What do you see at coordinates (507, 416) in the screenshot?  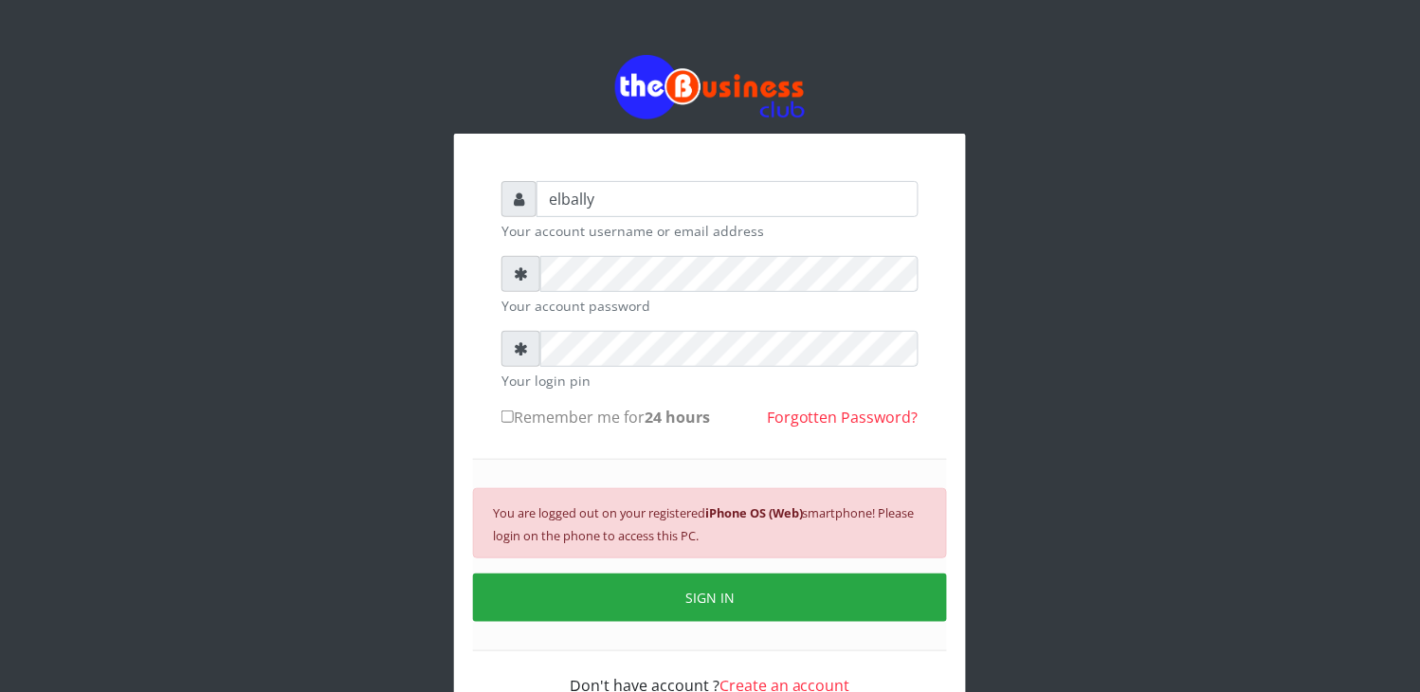 I see `input: Remember me for24 hours` at bounding box center [507, 416].